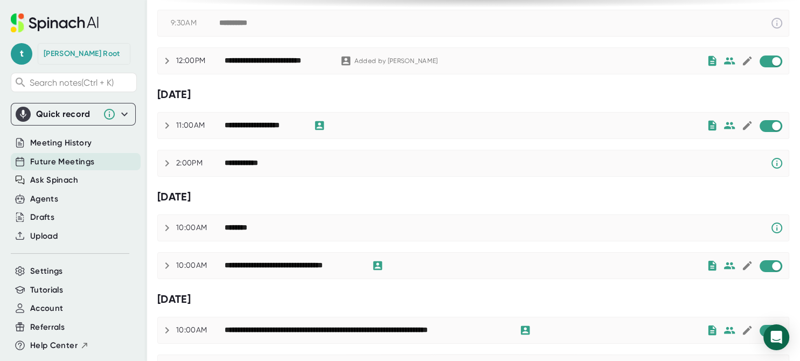 The height and width of the screenshot is (361, 800). What do you see at coordinates (200, 163) in the screenshot?
I see `div: 2:00PM` at bounding box center [200, 163].